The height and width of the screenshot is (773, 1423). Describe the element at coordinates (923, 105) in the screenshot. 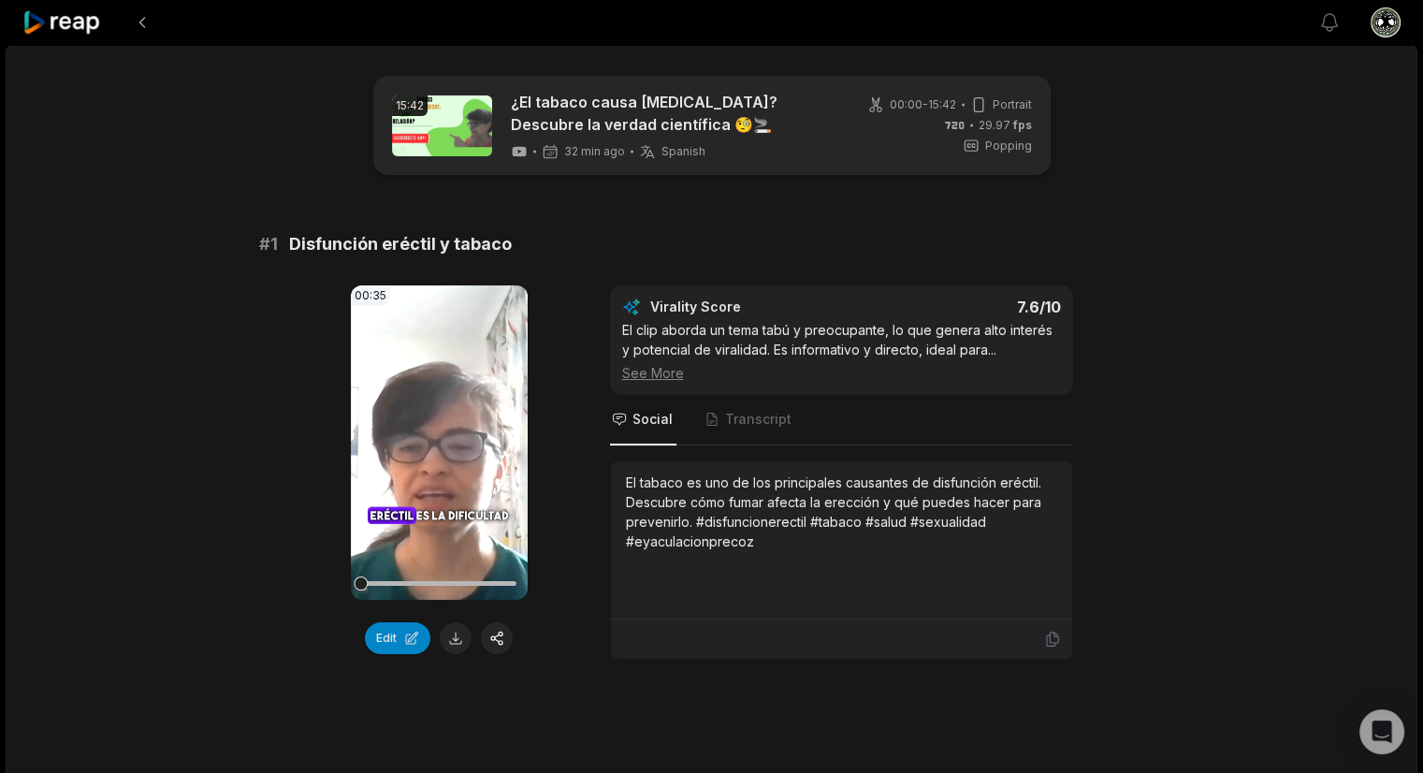

I see `span: 00:00 - 15:42` at that location.